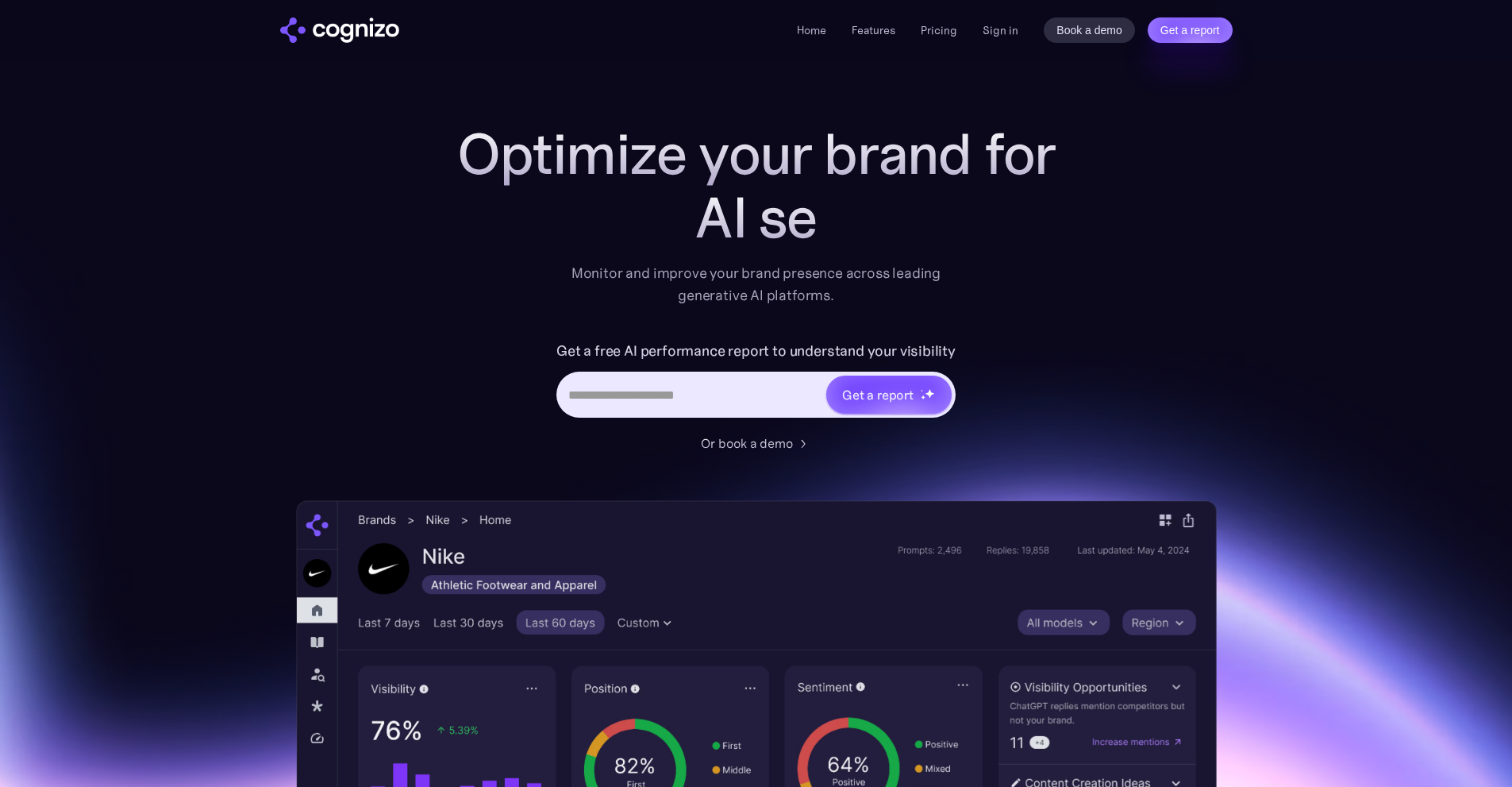 The width and height of the screenshot is (1512, 787). I want to click on h1: Optimize your brand for, so click(756, 154).